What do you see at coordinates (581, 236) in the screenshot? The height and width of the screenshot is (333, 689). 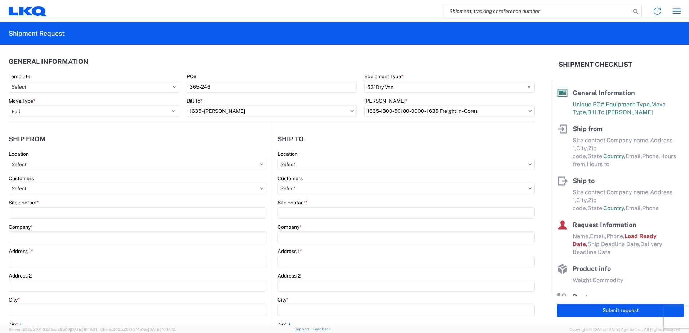 I see `span: Name,` at bounding box center [581, 236].